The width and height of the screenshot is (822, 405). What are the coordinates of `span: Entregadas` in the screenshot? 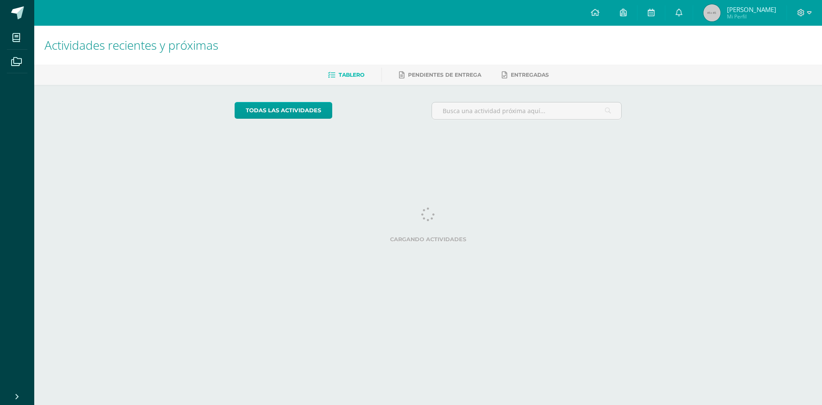 It's located at (530, 74).